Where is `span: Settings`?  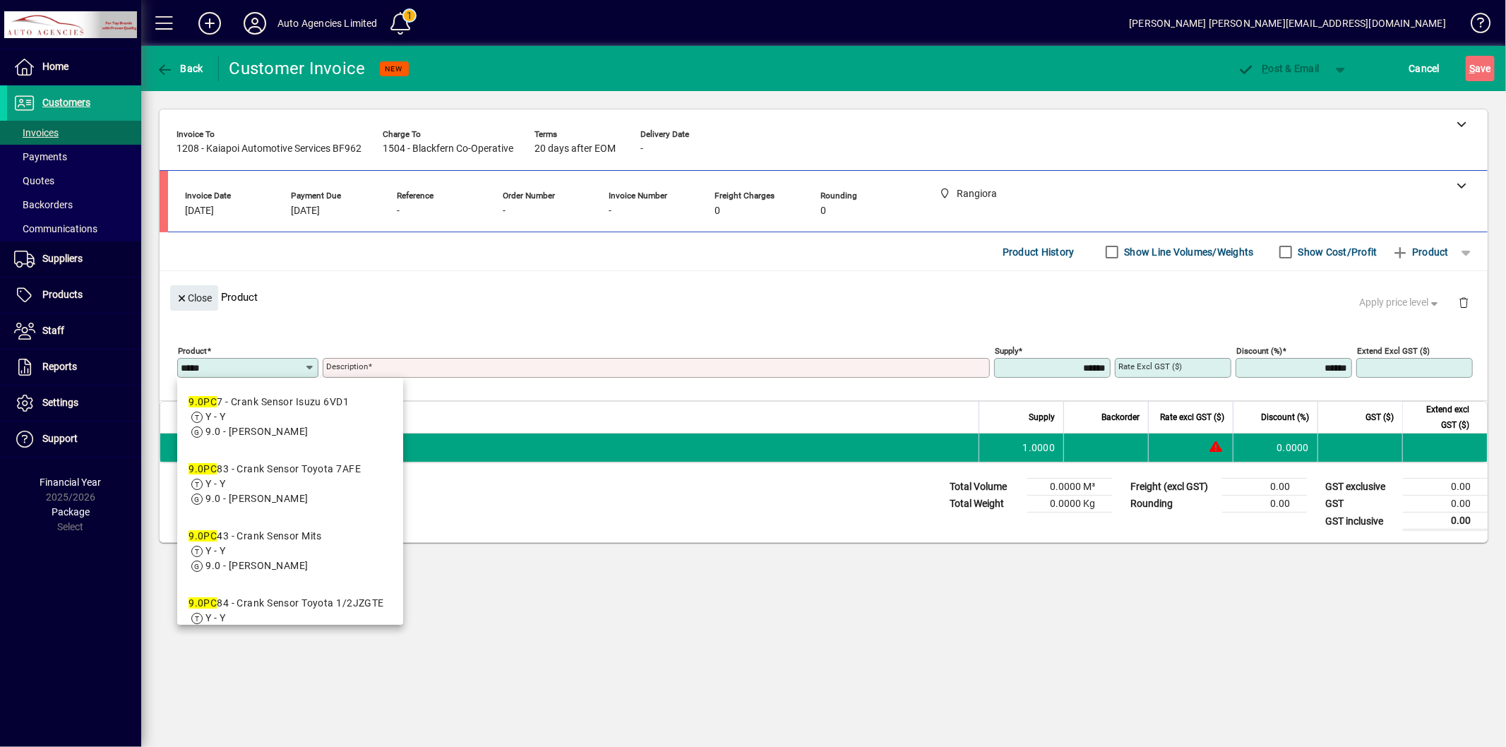 span: Settings is located at coordinates (60, 402).